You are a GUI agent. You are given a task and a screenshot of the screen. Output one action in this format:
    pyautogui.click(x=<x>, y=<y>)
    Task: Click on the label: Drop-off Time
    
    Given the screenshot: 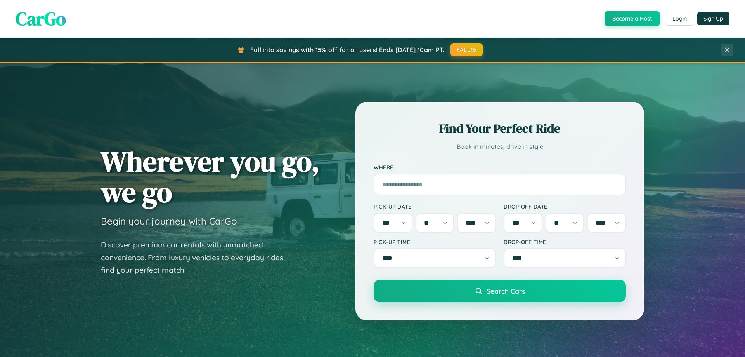 What is the action you would take?
    pyautogui.click(x=564, y=241)
    